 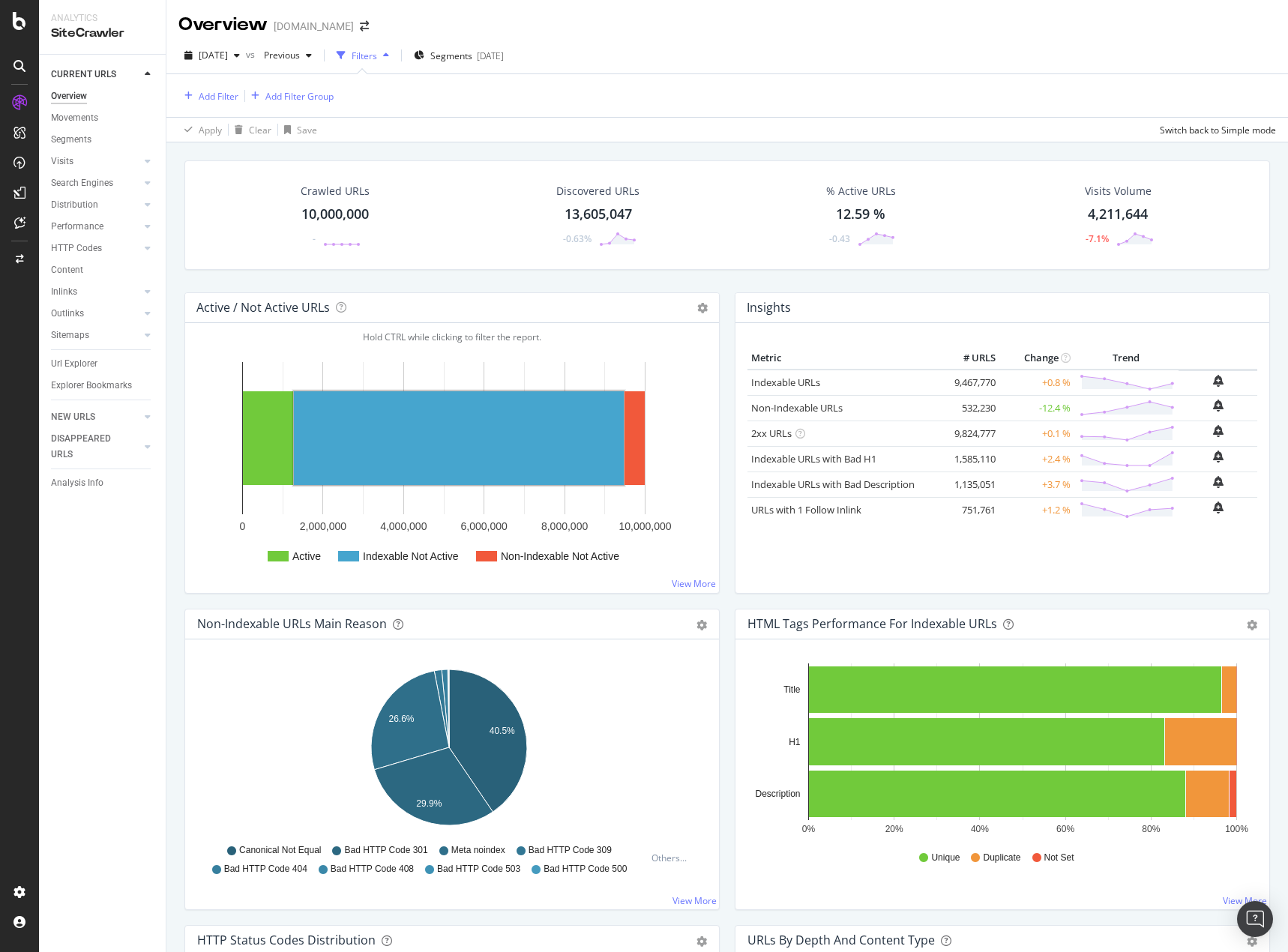 I want to click on div: Sitemaps, so click(x=70, y=335).